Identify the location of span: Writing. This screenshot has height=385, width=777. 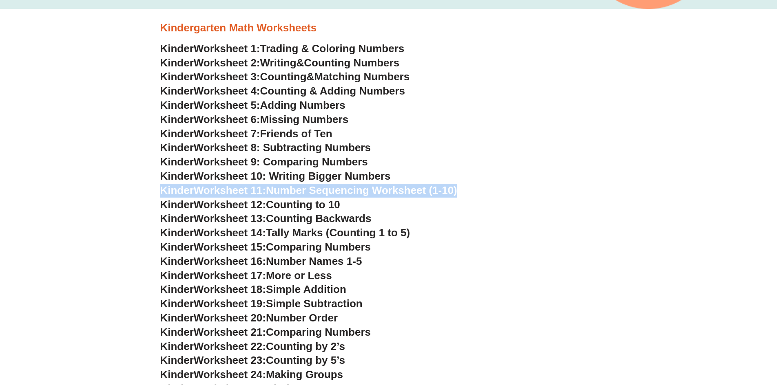
(278, 63).